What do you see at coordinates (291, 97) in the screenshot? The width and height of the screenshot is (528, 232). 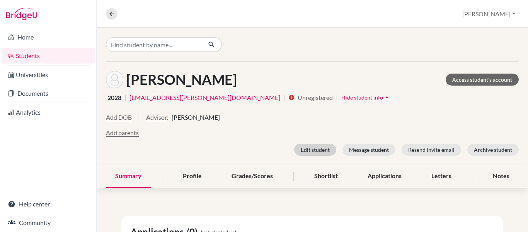 I see `i: info` at bounding box center [291, 97].